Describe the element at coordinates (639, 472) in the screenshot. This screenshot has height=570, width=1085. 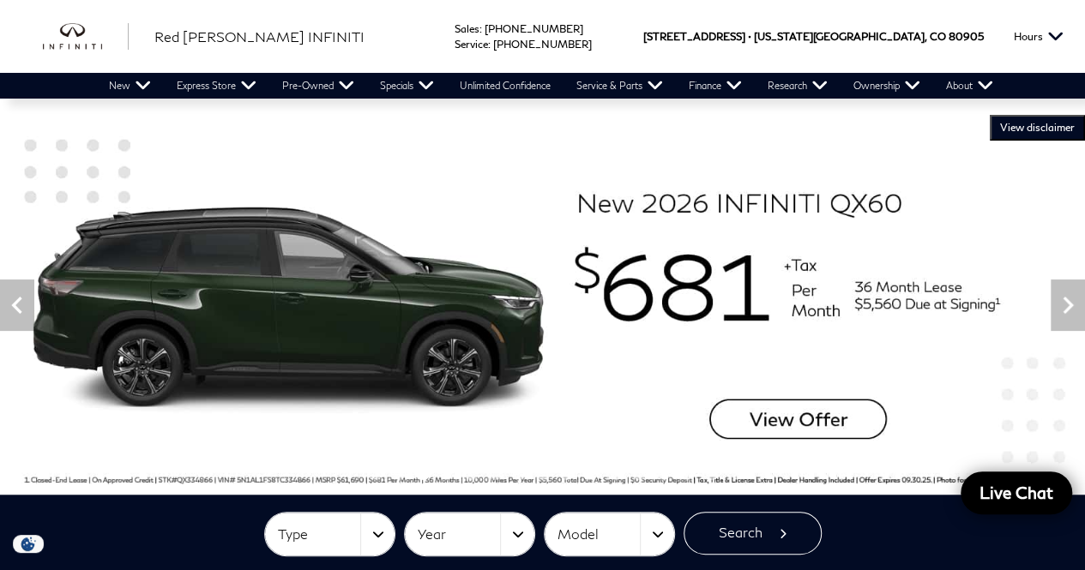
I see `span: Go to slide 12` at that location.